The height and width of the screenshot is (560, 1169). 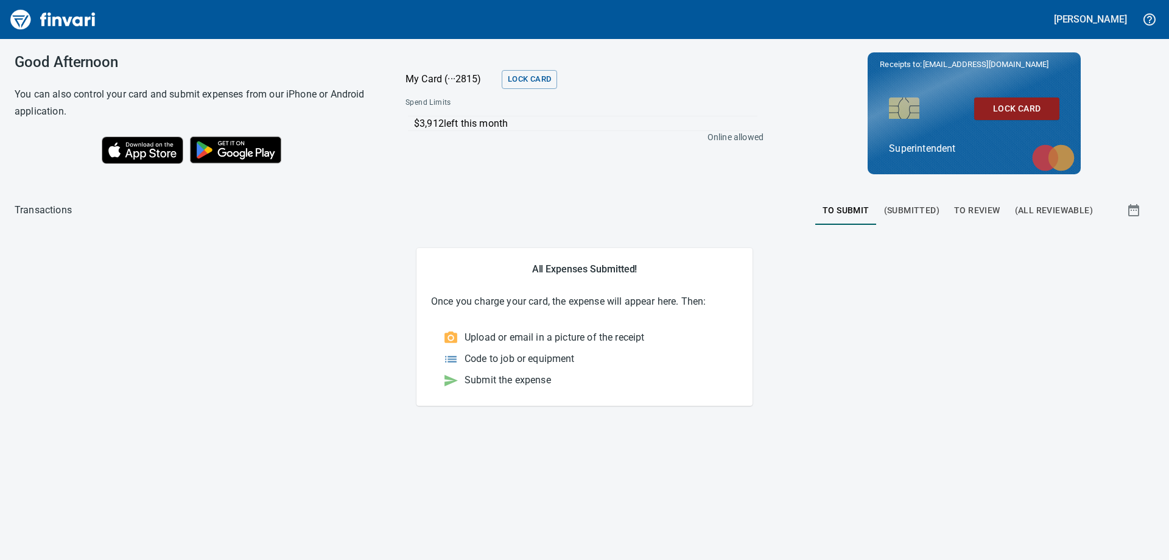 What do you see at coordinates (1054, 158) in the screenshot?
I see `img: mastercard.svg` at bounding box center [1054, 158].